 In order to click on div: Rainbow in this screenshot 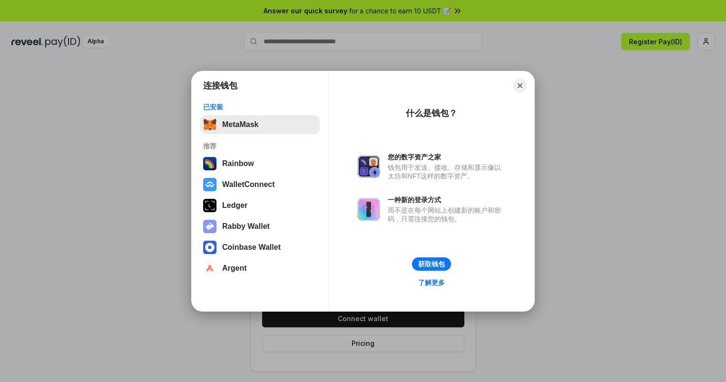, I will do `click(238, 164)`.